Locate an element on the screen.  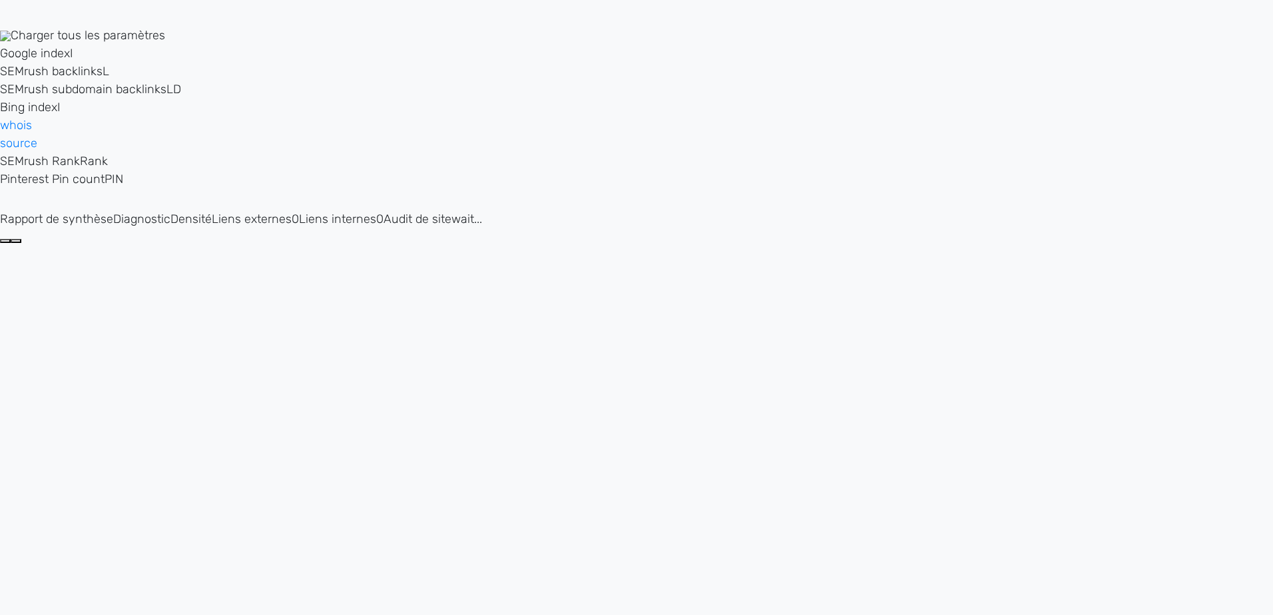
span: Rank is located at coordinates (94, 161).